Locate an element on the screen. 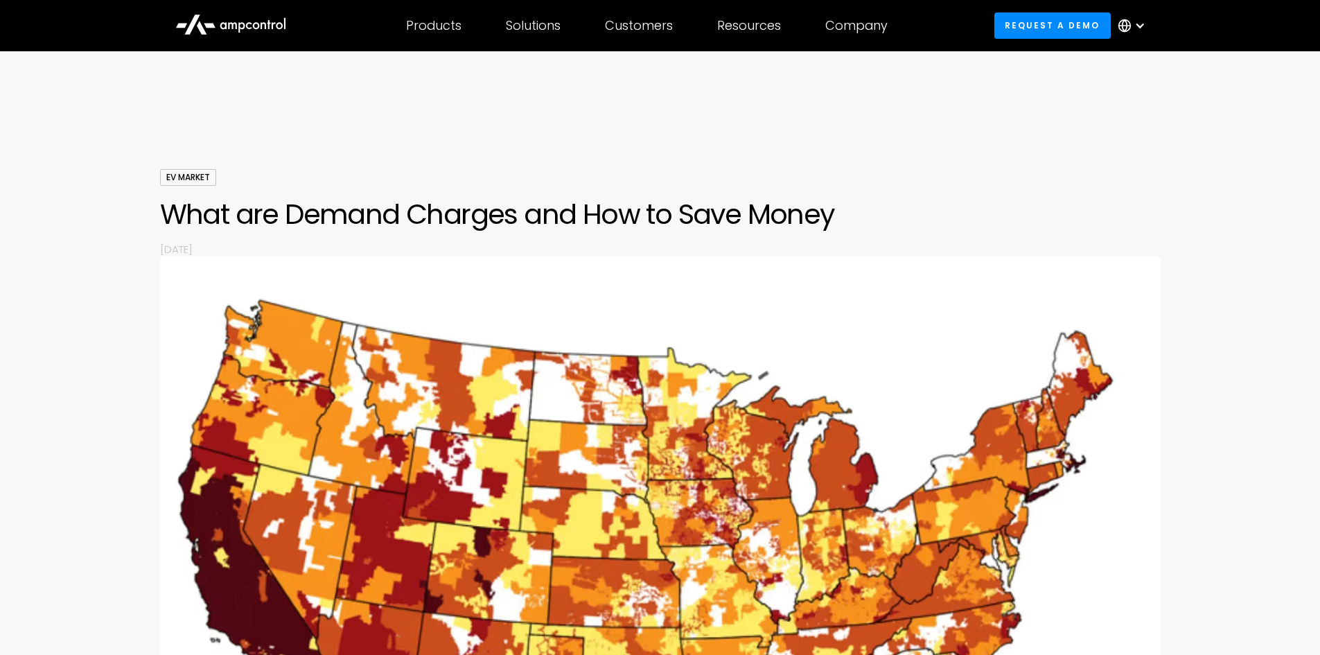  div: Customers is located at coordinates (639, 26).